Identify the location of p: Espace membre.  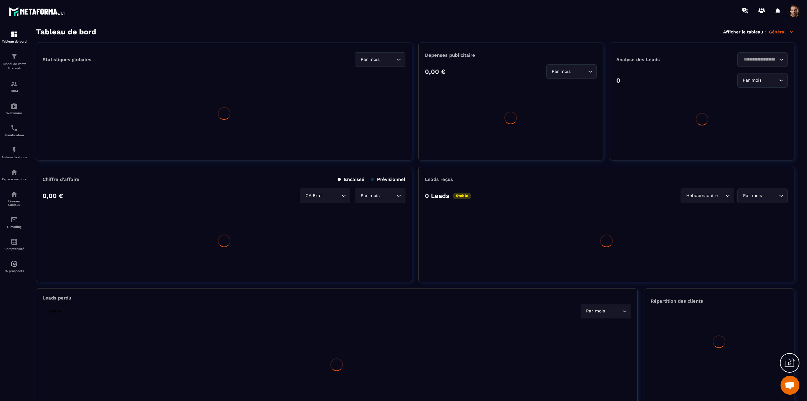
(14, 179).